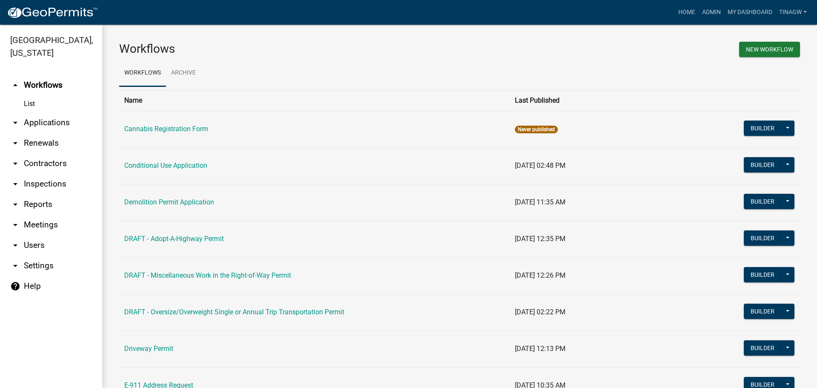  What do you see at coordinates (169, 202) in the screenshot?
I see `a: Demolition Permit Application` at bounding box center [169, 202].